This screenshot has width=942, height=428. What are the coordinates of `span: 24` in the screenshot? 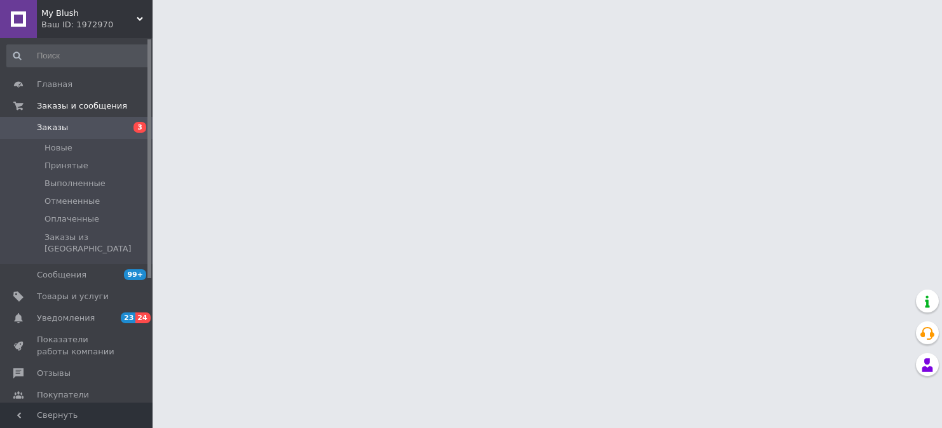 It's located at (142, 318).